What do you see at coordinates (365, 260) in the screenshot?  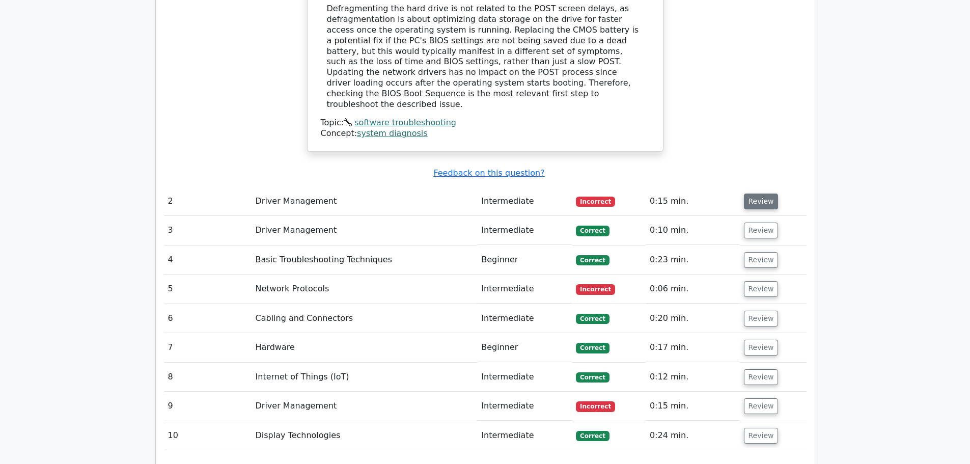 I see `td: Basic Troubleshooting Techniques` at bounding box center [365, 260].